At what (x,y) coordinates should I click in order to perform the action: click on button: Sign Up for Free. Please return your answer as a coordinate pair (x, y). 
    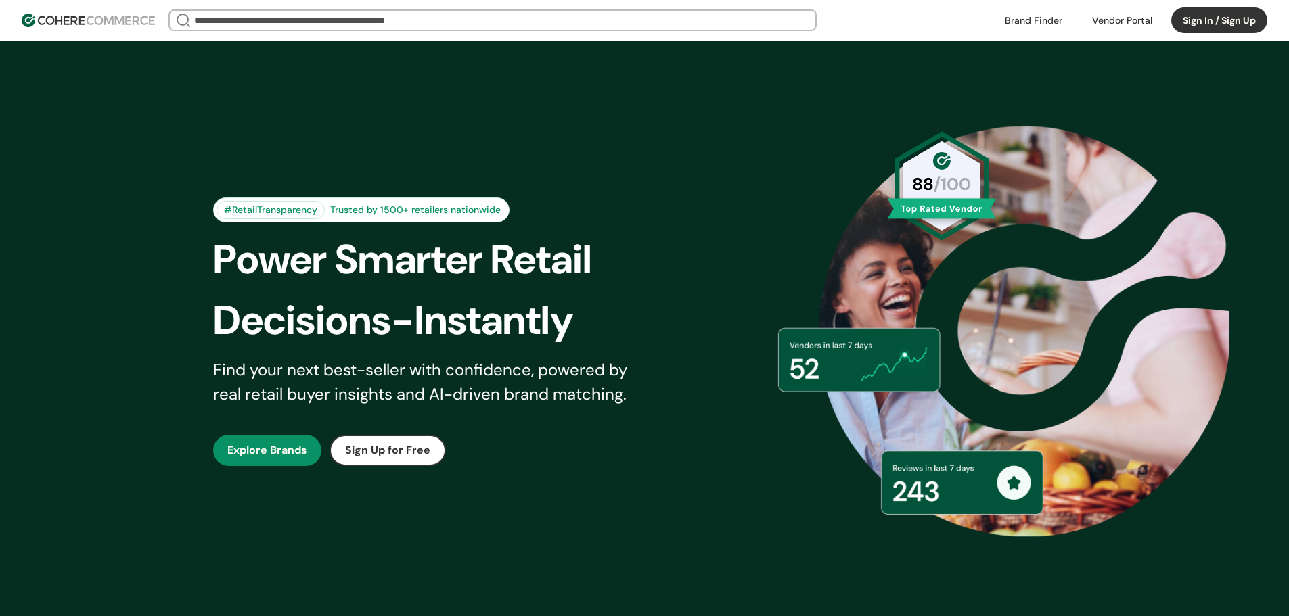
    Looking at the image, I should click on (388, 450).